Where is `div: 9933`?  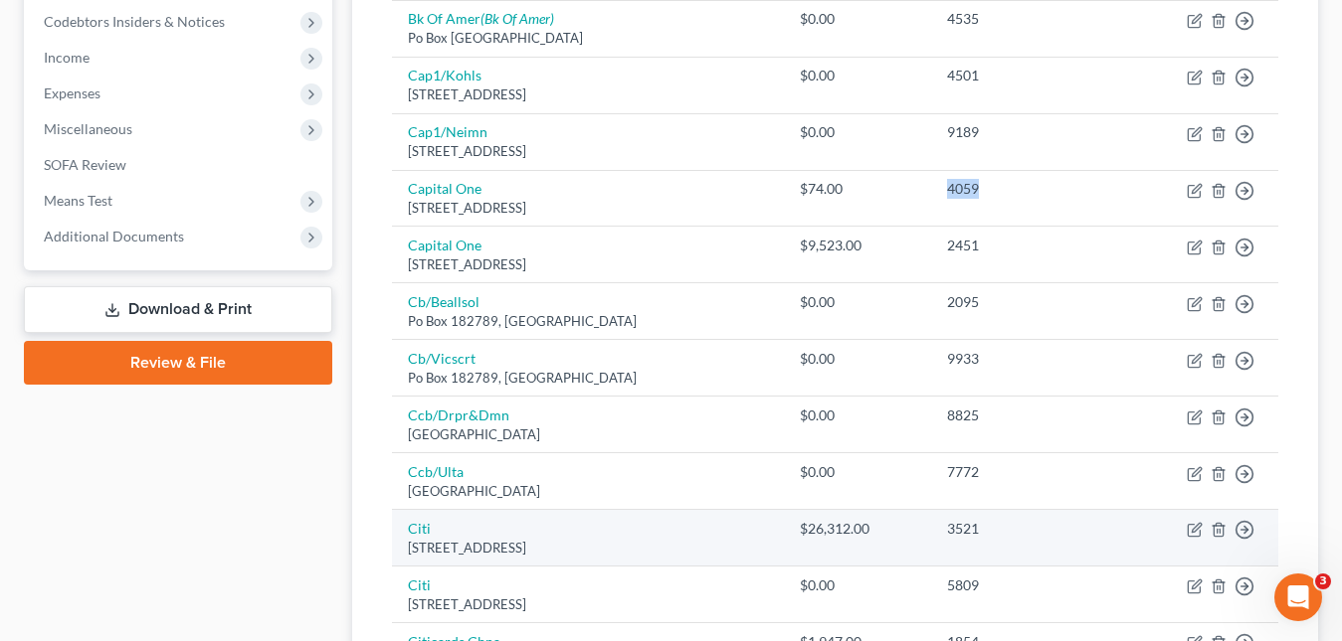
div: 9933 is located at coordinates (1026, 359).